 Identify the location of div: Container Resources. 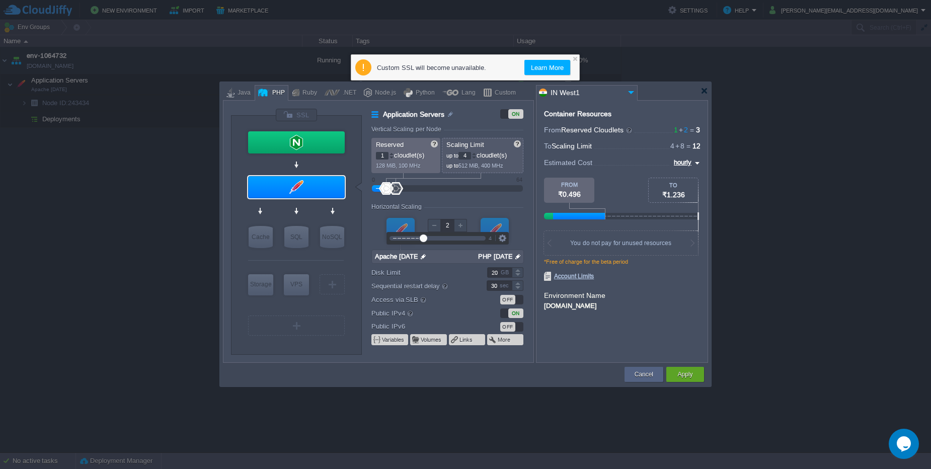
(578, 114).